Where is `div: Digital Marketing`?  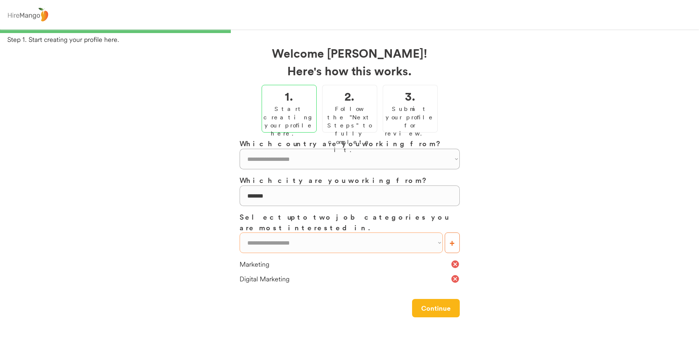
div: Digital Marketing is located at coordinates (345, 278).